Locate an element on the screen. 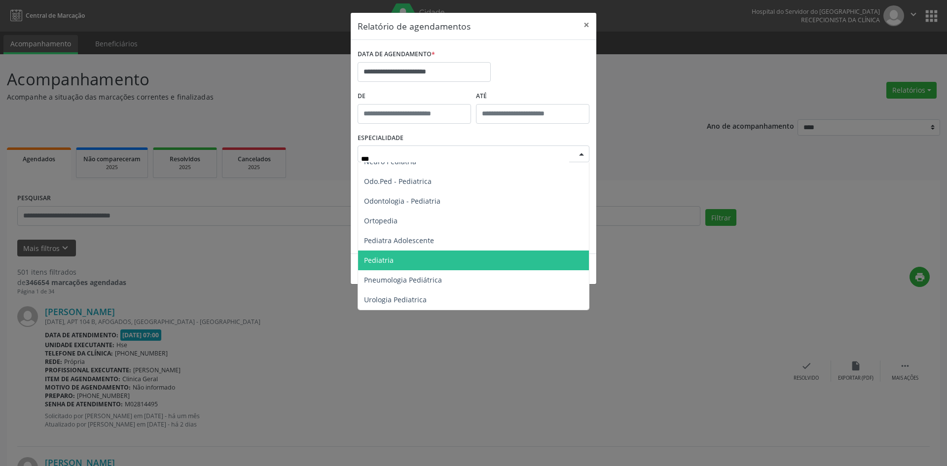  span: Ortopedia is located at coordinates (381, 220).